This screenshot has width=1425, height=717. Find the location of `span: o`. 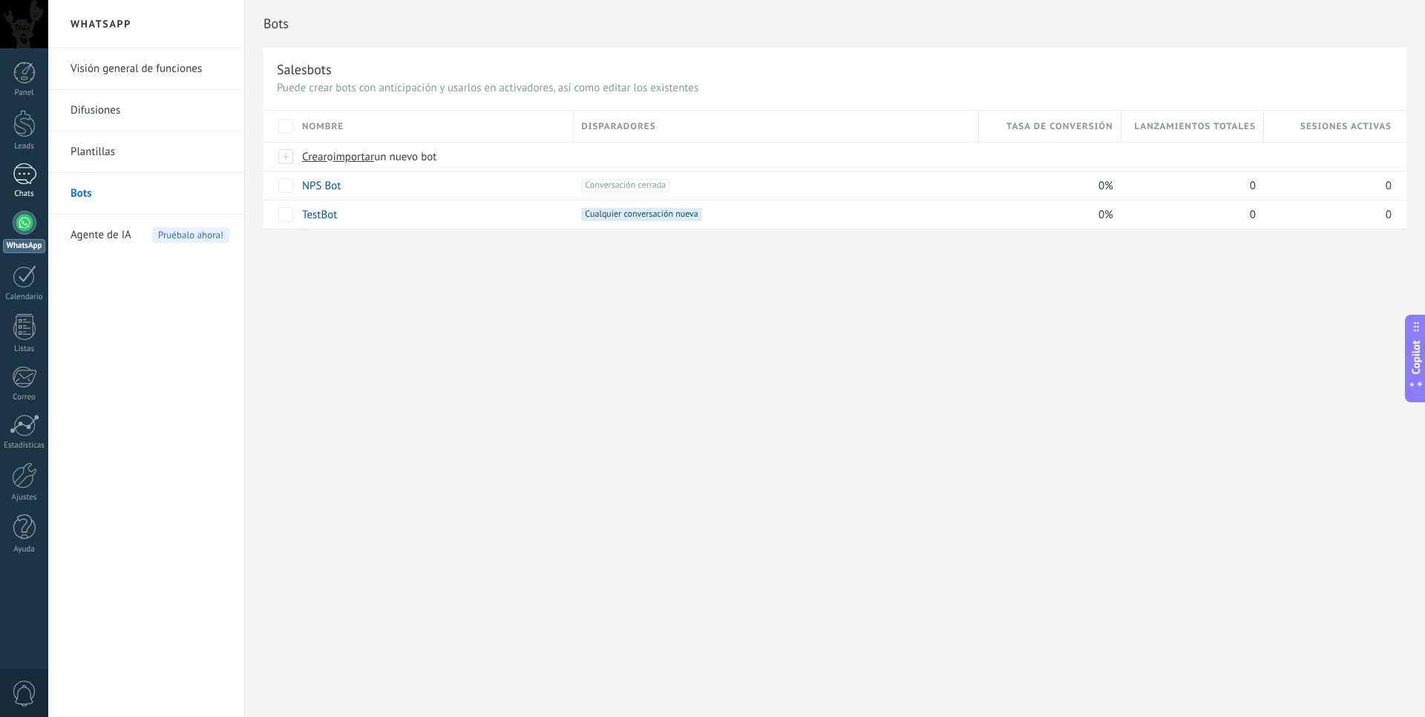

span: o is located at coordinates (330, 157).